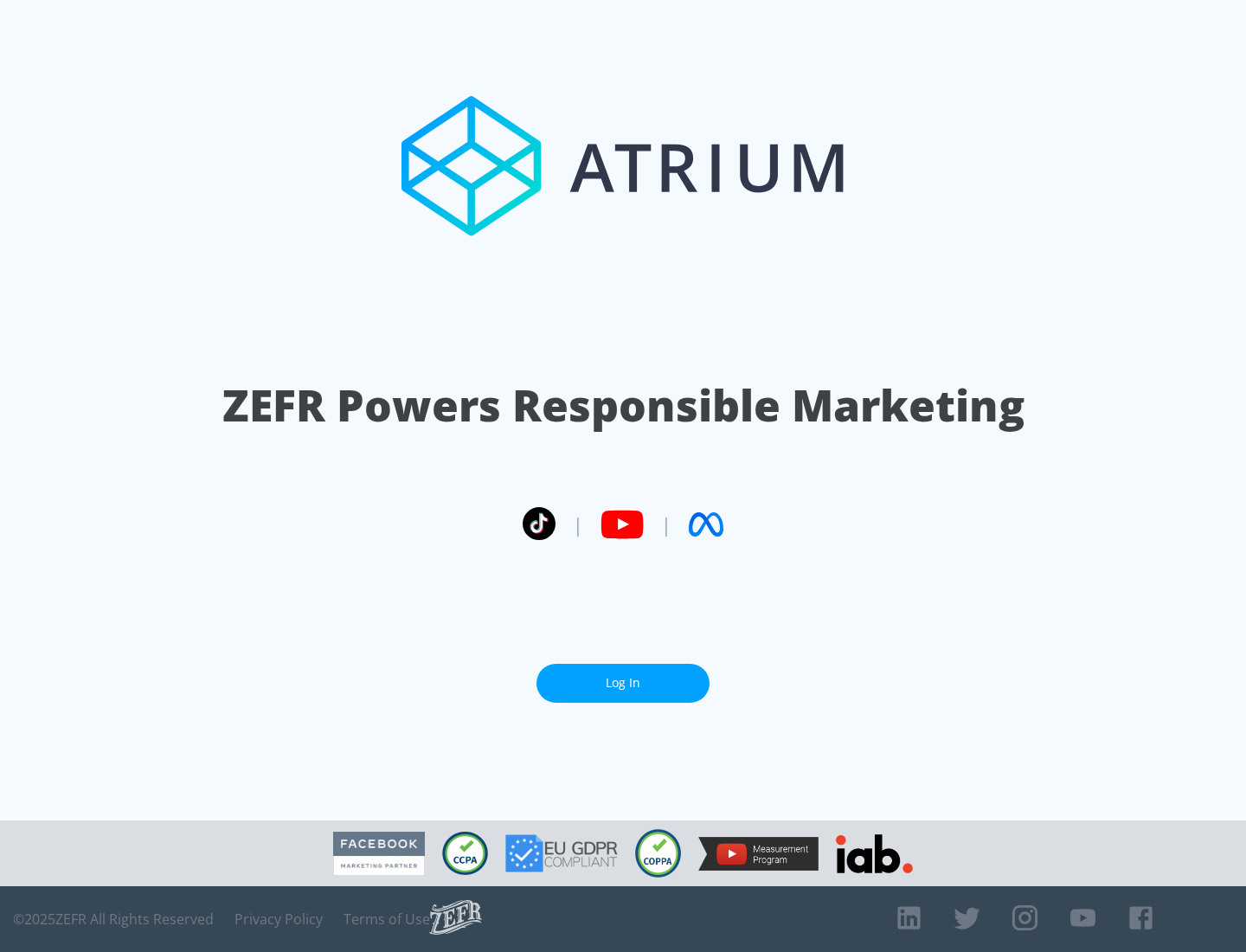 The height and width of the screenshot is (952, 1246). Describe the element at coordinates (758, 854) in the screenshot. I see `img: YouTube Measurement Program` at that location.